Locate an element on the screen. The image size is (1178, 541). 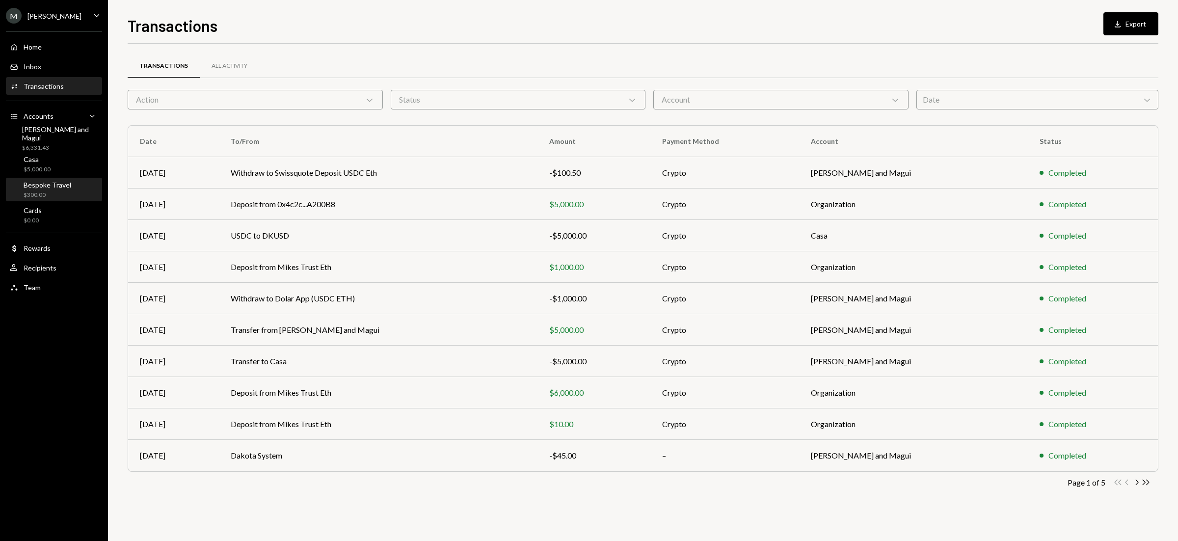
div: $300.00 is located at coordinates (47, 195).